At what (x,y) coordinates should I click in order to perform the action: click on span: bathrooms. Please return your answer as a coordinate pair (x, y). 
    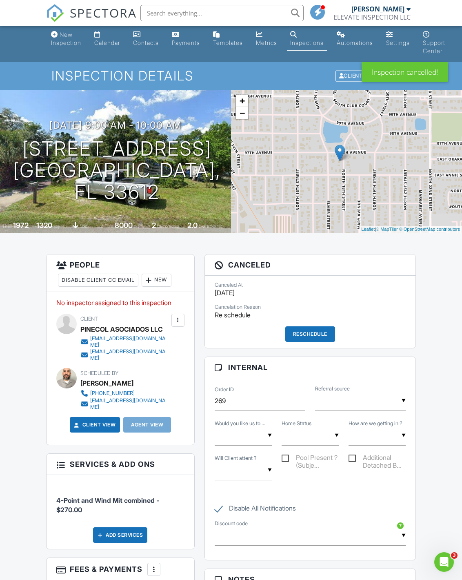
    Looking at the image, I should click on (210, 226).